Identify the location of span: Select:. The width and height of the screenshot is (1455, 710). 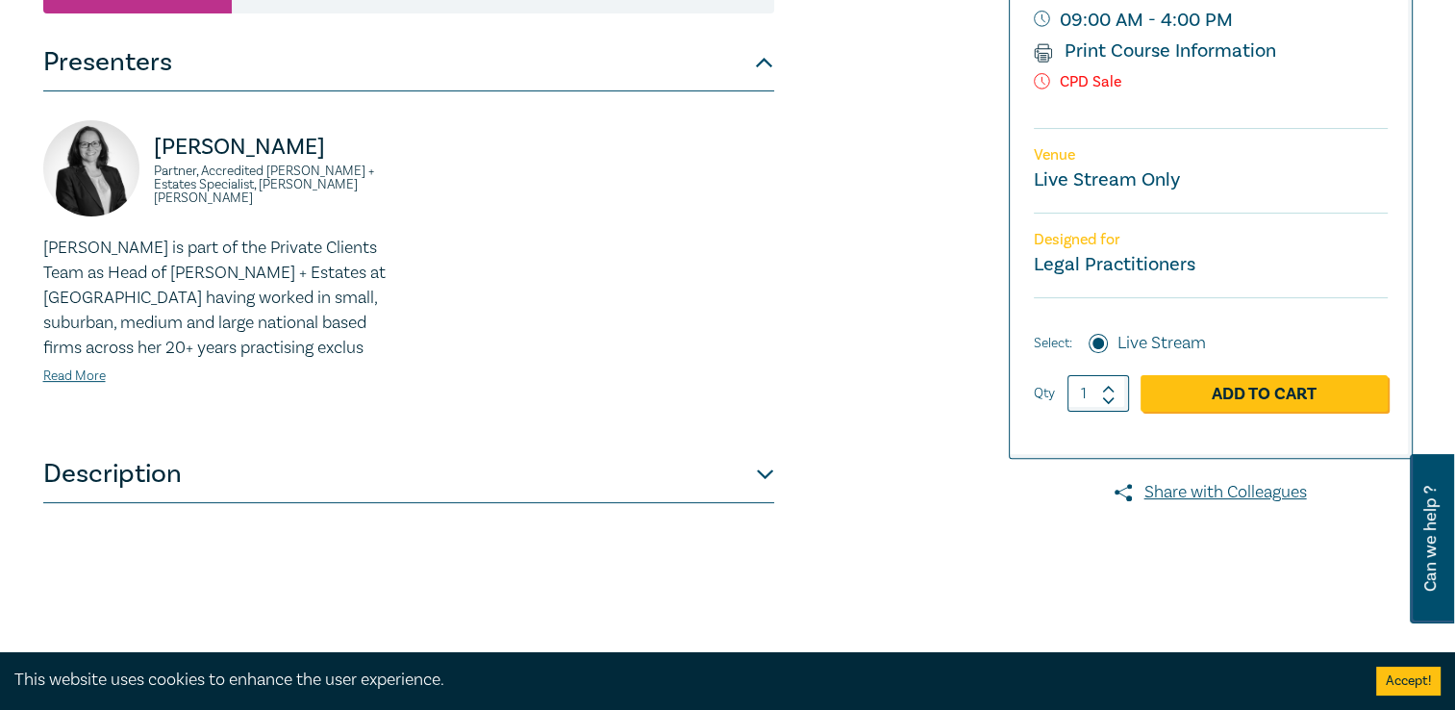
(1053, 343).